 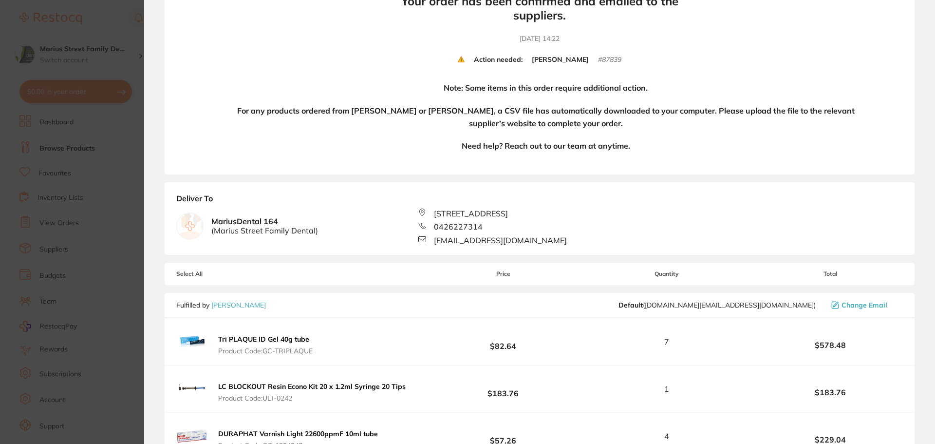 What do you see at coordinates (865, 305) in the screenshot?
I see `button: Change Email` at bounding box center [865, 305].